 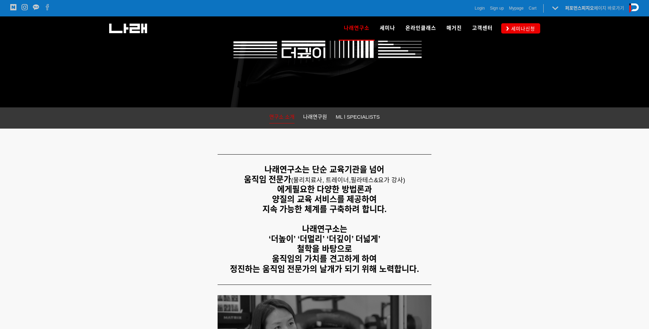 I want to click on a: Mypage, so click(x=516, y=8).